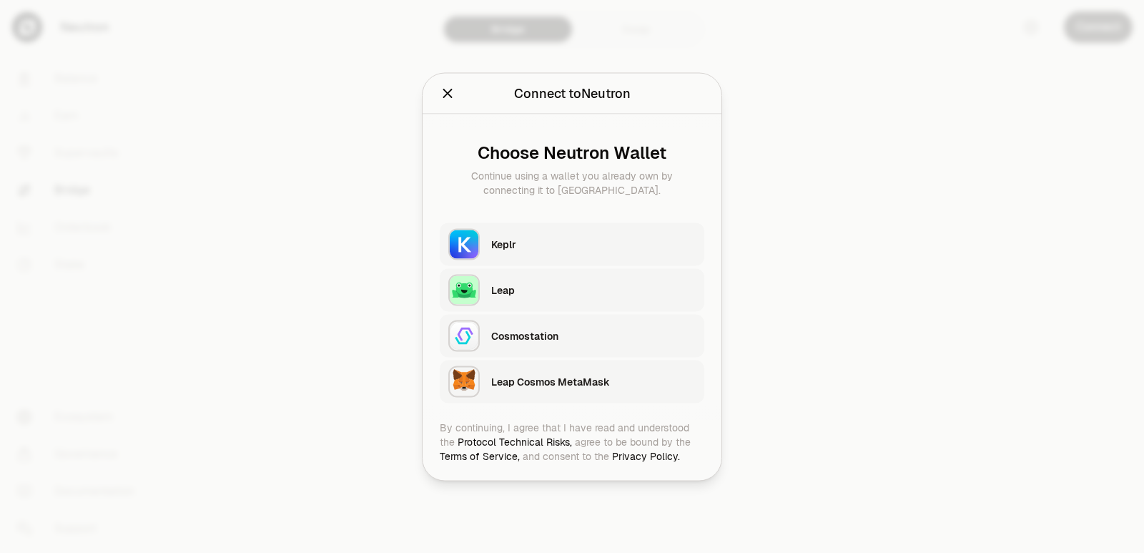 This screenshot has height=553, width=1144. I want to click on div: Cosmostation, so click(593, 335).